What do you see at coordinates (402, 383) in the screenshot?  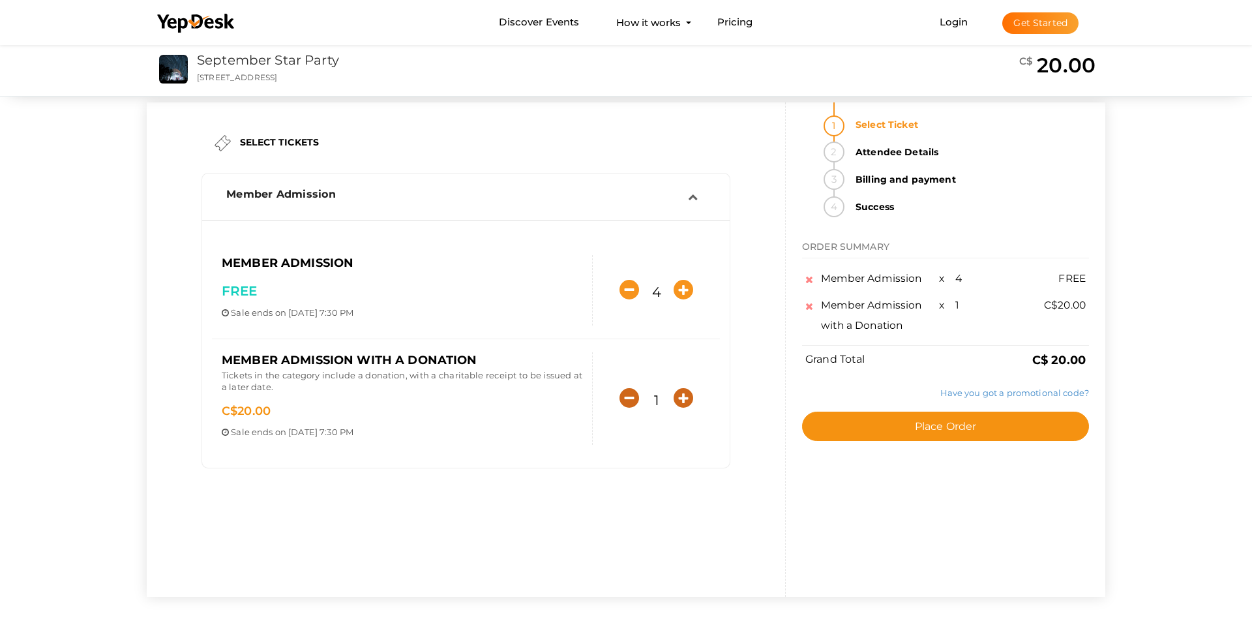 I see `p: Tickets in the category include a donation, with a charitable receipt to be issued at a later date.` at bounding box center [402, 383].